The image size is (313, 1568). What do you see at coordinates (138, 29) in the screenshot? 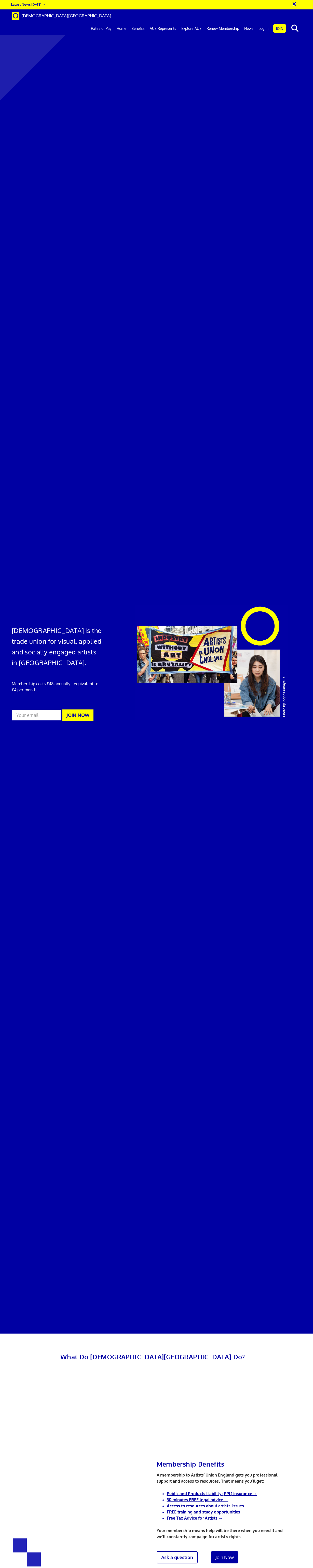
I see `a: Benefits` at bounding box center [138, 29].